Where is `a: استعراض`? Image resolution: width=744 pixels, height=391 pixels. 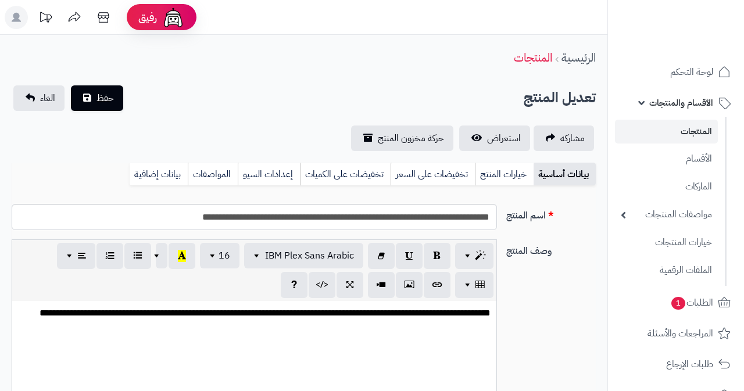 a: استعراض is located at coordinates (494, 138).